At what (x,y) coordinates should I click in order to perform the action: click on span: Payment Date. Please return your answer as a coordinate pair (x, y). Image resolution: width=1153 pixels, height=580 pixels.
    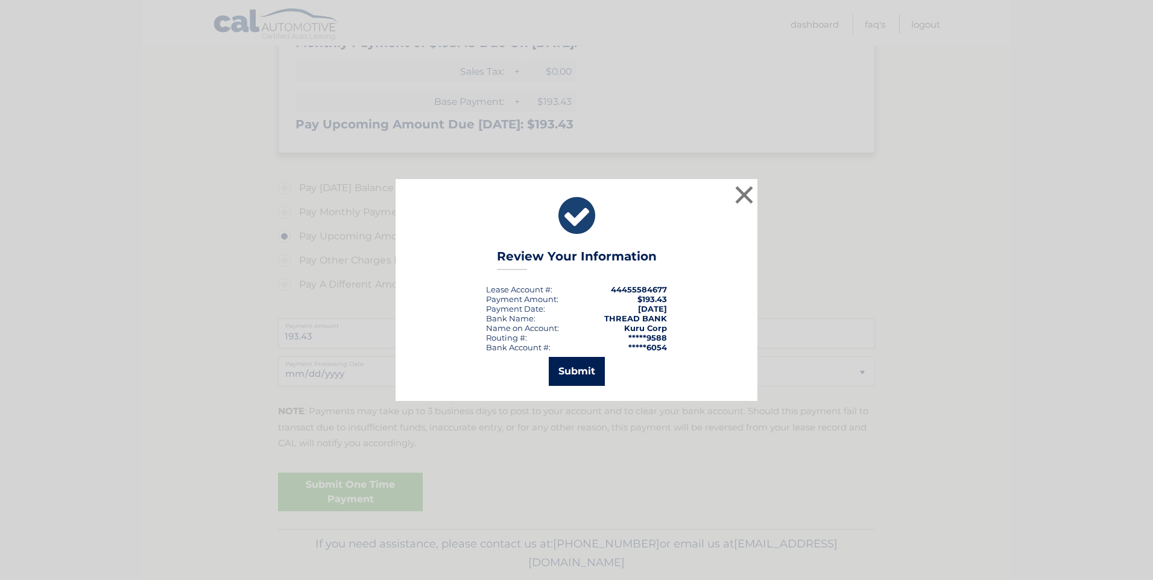
    Looking at the image, I should click on (514, 309).